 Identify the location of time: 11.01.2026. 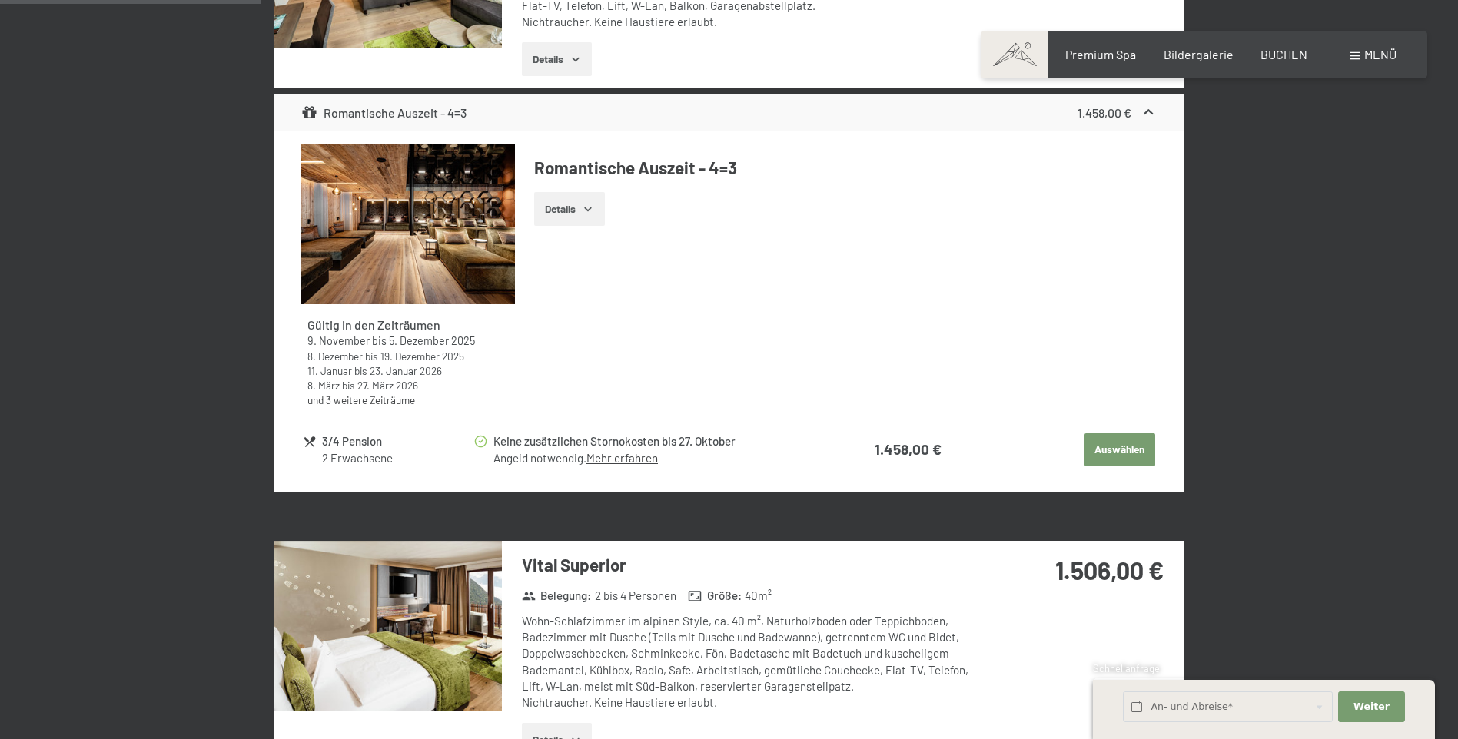
(330, 370).